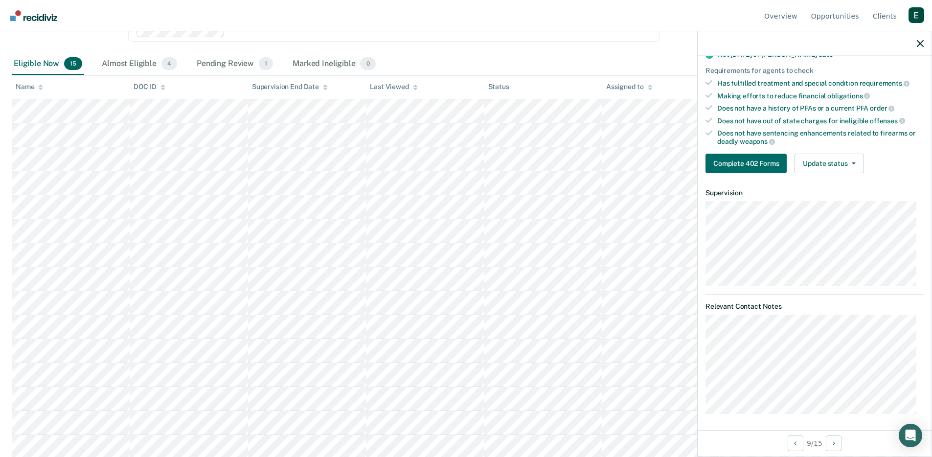 This screenshot has width=932, height=457. I want to click on span: 4, so click(169, 64).